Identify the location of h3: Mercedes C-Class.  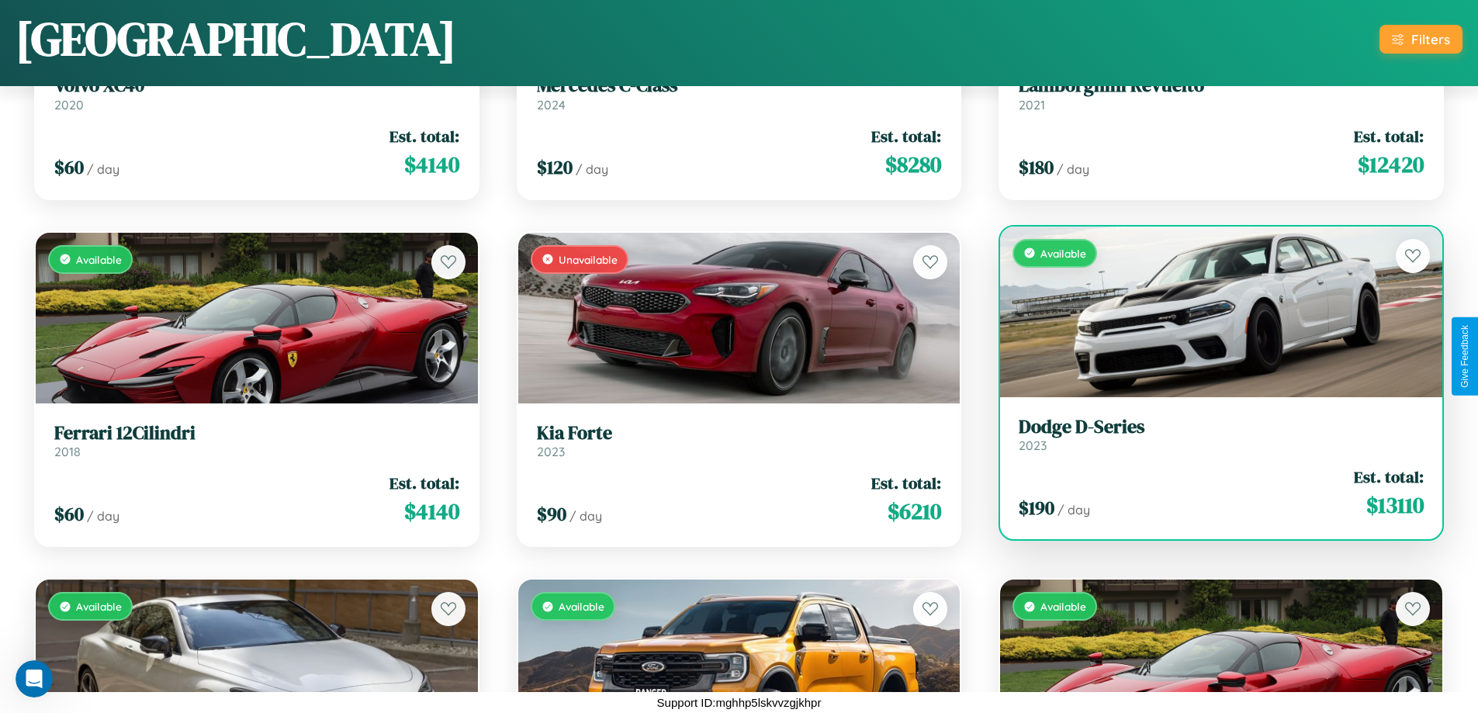
(739, 85).